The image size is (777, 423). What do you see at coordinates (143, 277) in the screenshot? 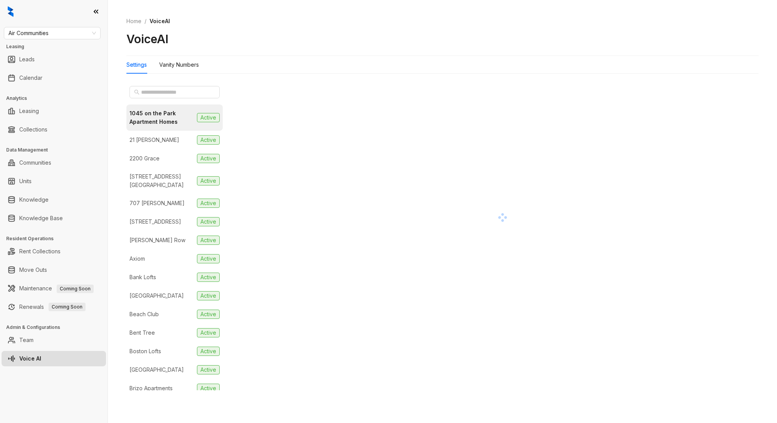
I see `div: Bank Lofts` at bounding box center [143, 277].